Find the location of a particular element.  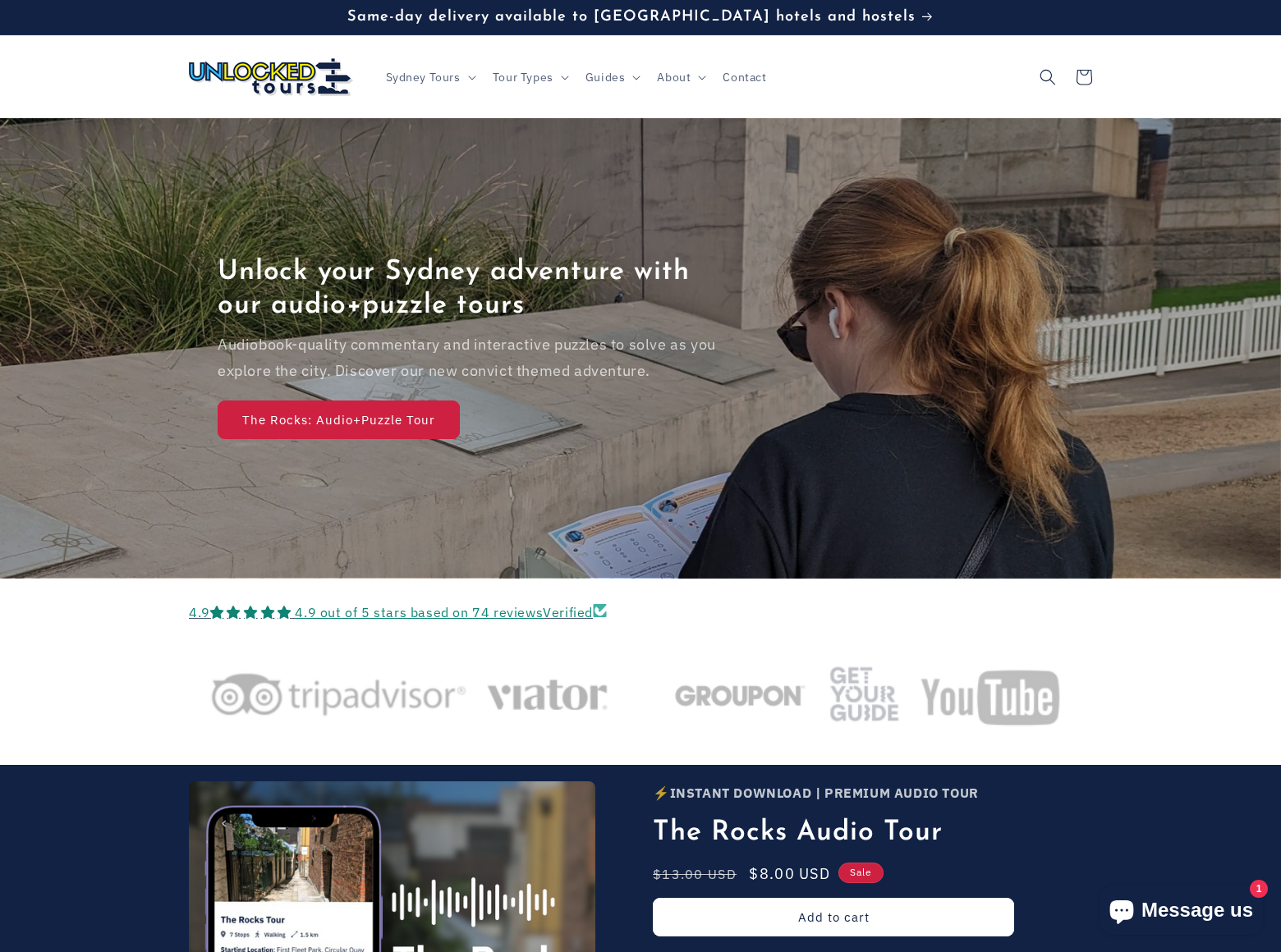

strong: PREMIUM AUDIO TOUR is located at coordinates (901, 793).